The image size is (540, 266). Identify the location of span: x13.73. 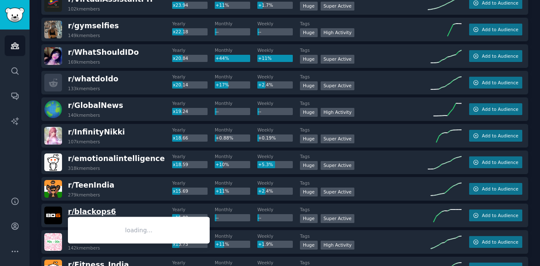
(181, 244).